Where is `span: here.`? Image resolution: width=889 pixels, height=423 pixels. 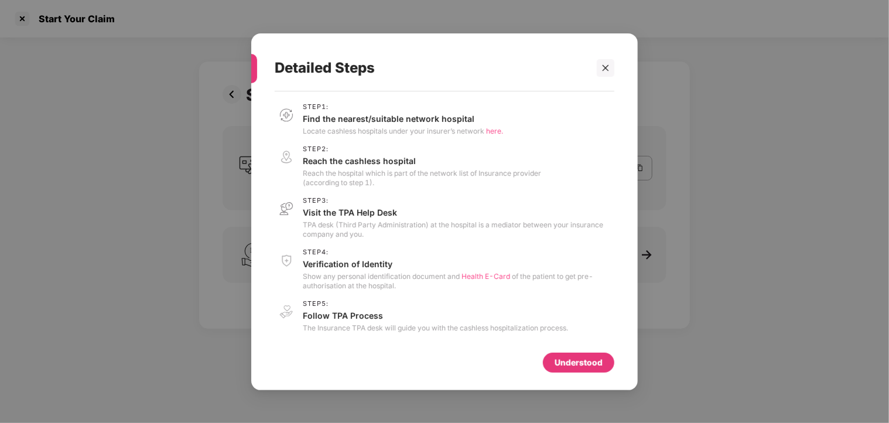
span: here. is located at coordinates (494, 130).